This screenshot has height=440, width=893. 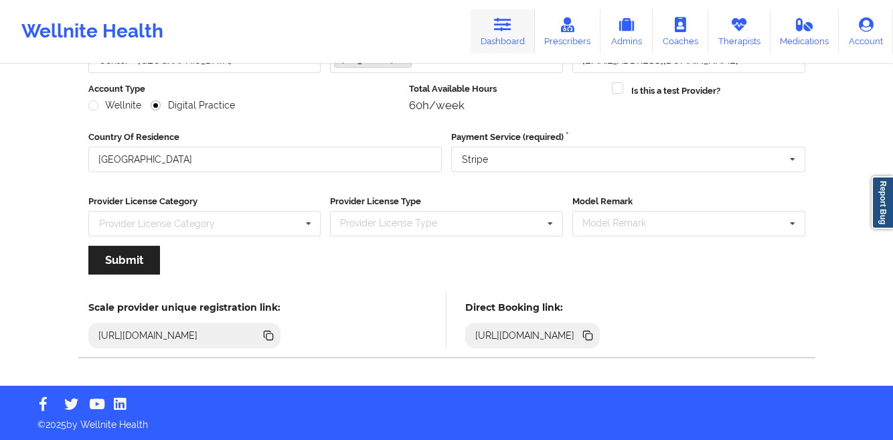 What do you see at coordinates (396, 223) in the screenshot?
I see `div: Provider License Type` at bounding box center [396, 223].